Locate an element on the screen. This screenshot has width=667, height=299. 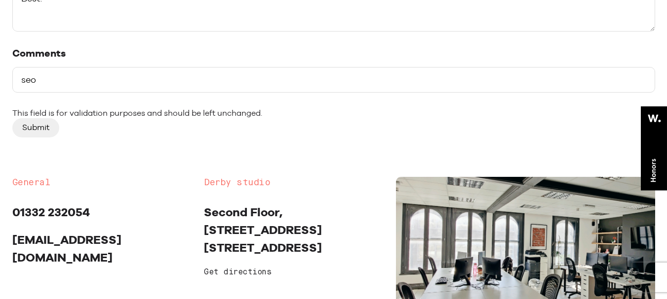
h2: General is located at coordinates (101, 183).